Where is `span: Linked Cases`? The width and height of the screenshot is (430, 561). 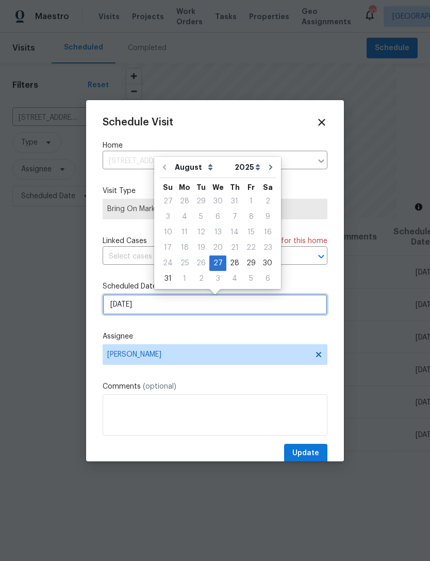
span: Linked Cases is located at coordinates (125, 241).